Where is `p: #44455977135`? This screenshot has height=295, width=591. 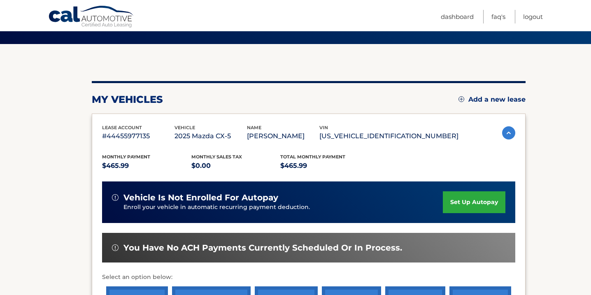
p: #44455977135 is located at coordinates (138, 136).